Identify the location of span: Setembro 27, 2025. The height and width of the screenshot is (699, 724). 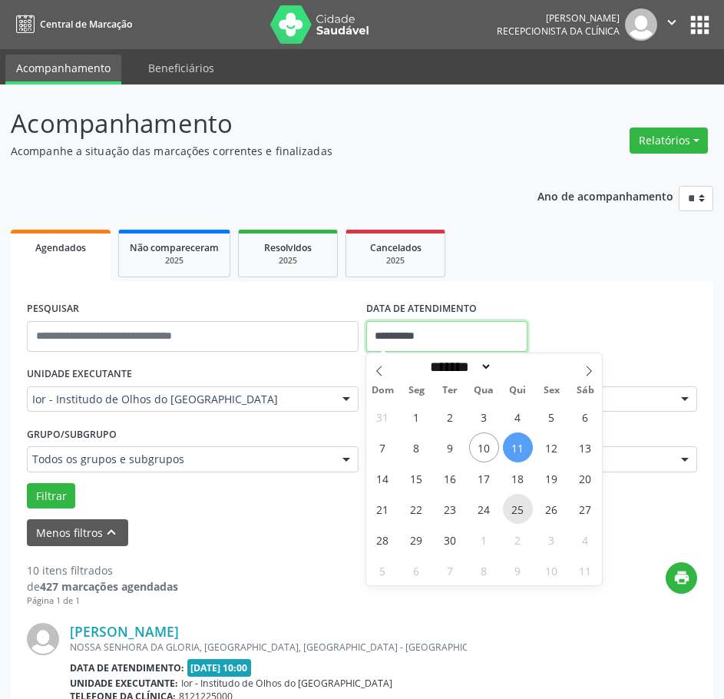
(585, 508).